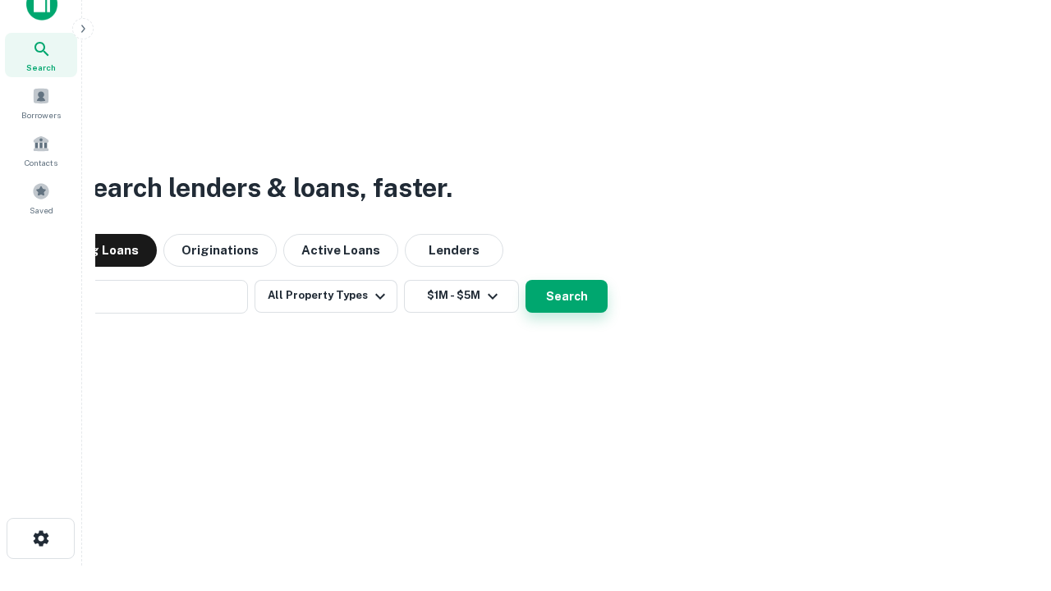 Image resolution: width=1051 pixels, height=591 pixels. I want to click on div: Contacts, so click(41, 150).